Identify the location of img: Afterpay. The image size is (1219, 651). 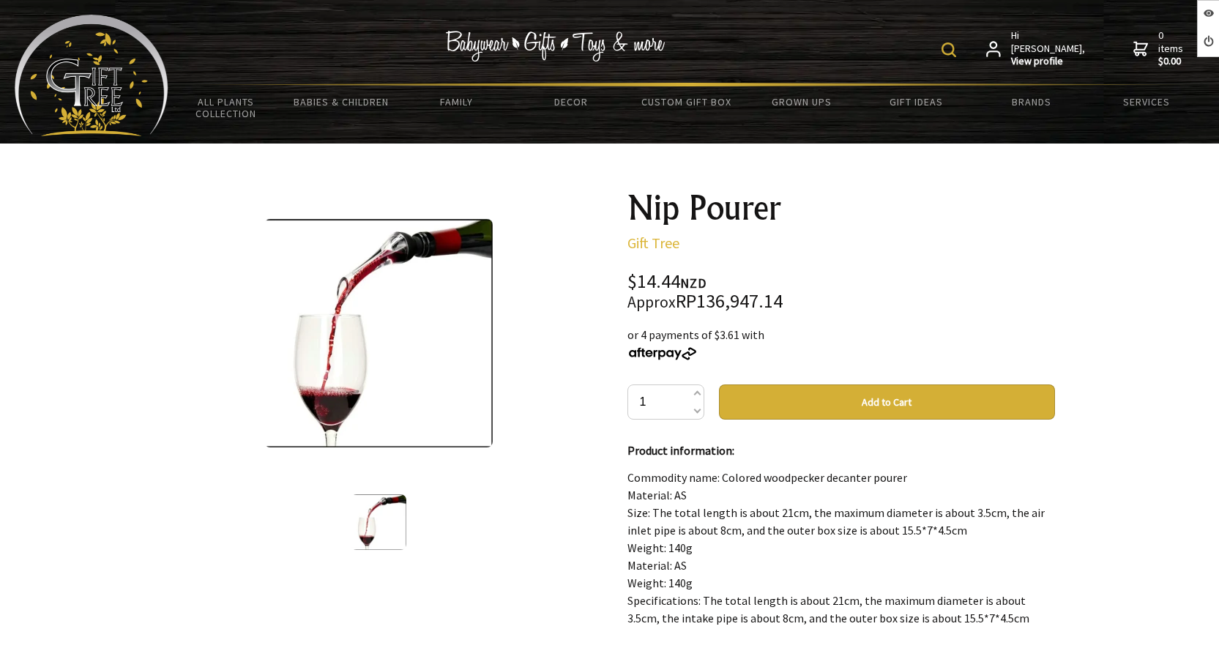
(663, 354).